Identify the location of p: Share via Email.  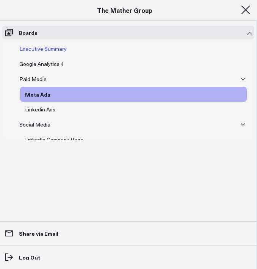
(39, 233).